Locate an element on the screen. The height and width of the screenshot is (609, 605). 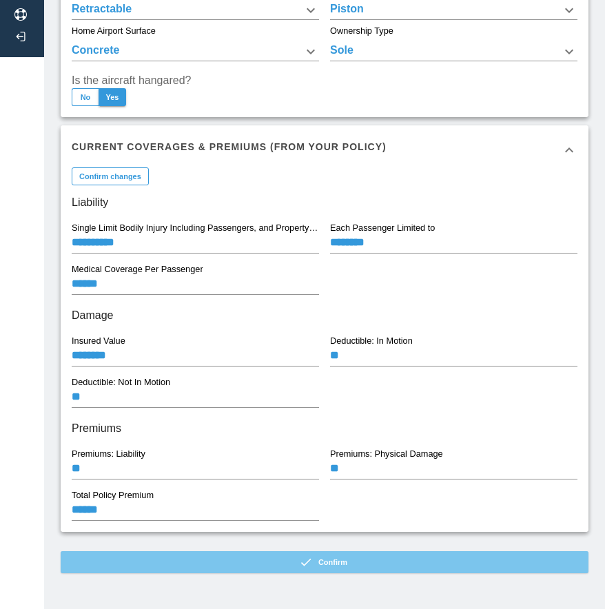
h6: Liability is located at coordinates (325, 203).